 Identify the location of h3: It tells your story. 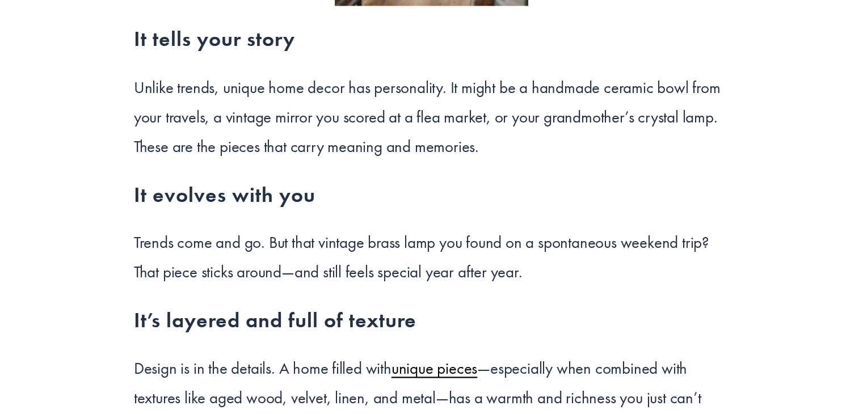
(432, 39).